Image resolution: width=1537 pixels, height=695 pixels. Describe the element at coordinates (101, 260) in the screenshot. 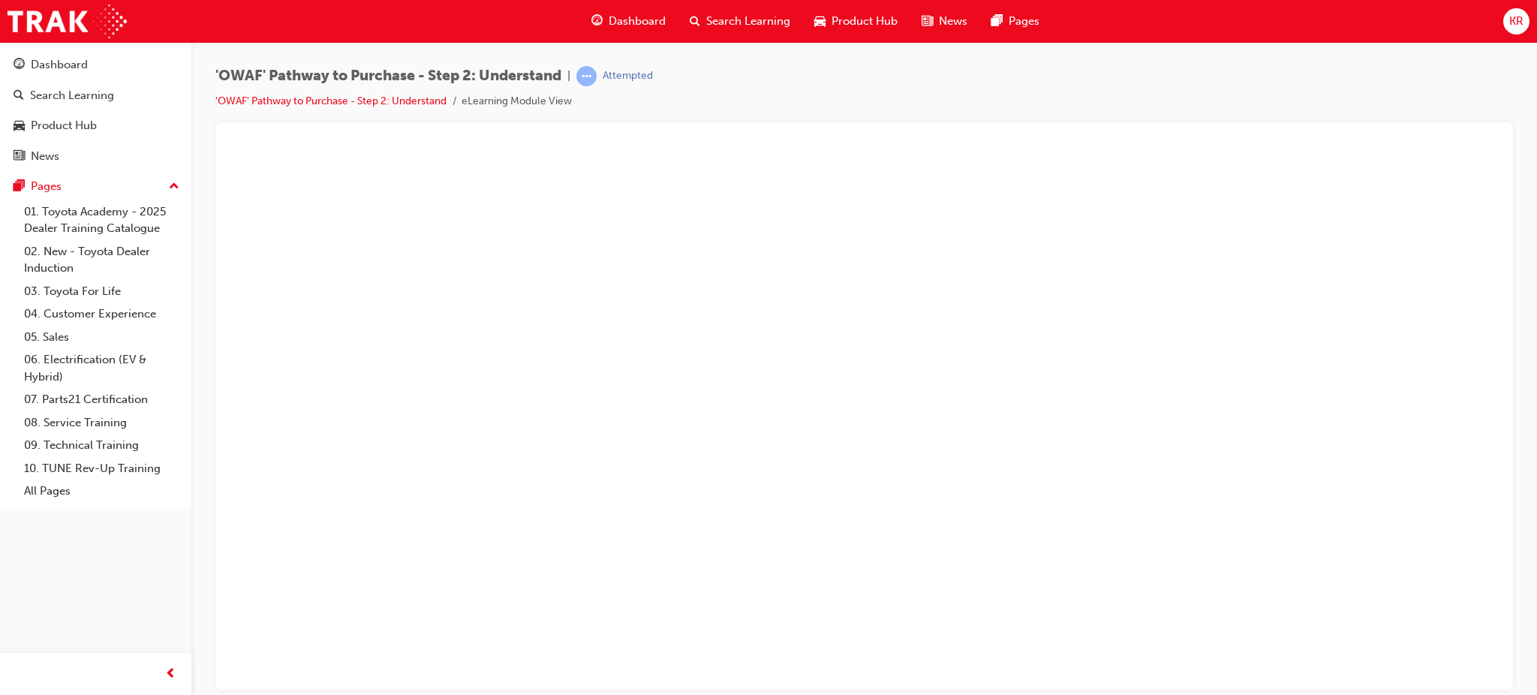

I see `a: 02. New - Toyota Dealer Induction` at that location.